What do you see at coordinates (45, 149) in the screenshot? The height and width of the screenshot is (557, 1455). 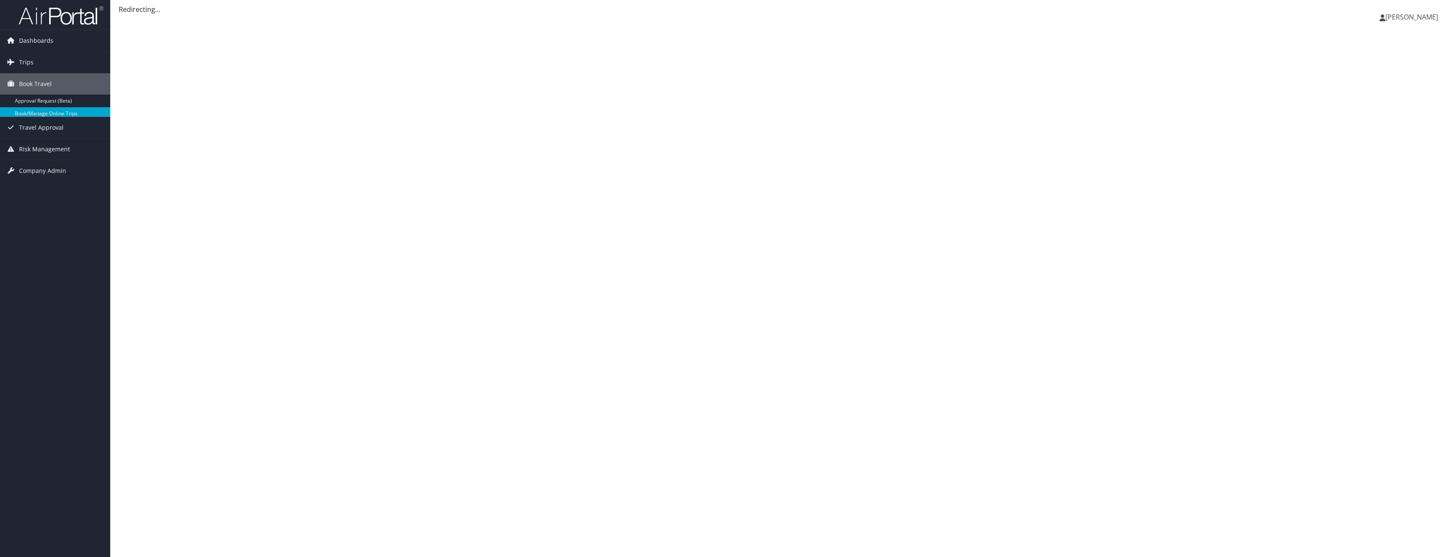 I see `span: Risk Management` at bounding box center [45, 149].